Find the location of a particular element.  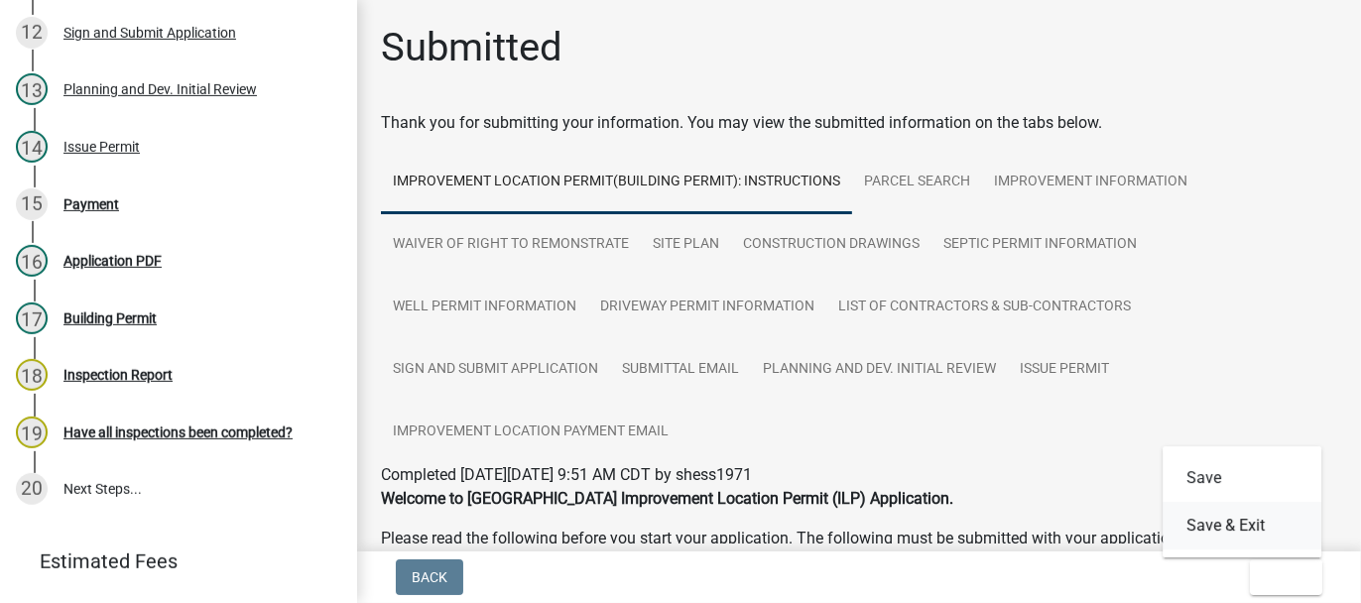

button: Back is located at coordinates (430, 577).